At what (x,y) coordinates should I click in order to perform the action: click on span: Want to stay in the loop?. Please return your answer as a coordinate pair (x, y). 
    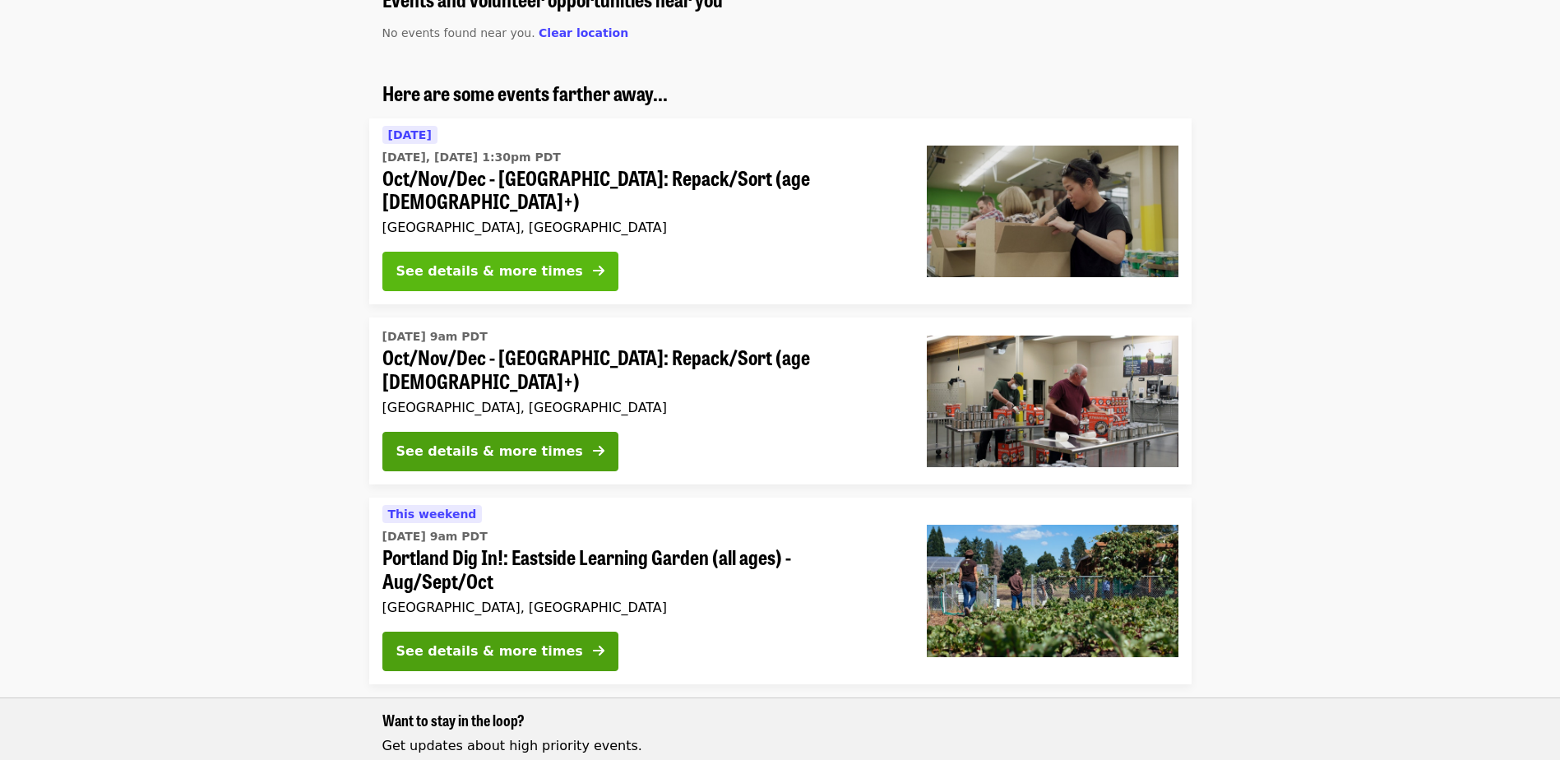
    Looking at the image, I should click on (453, 720).